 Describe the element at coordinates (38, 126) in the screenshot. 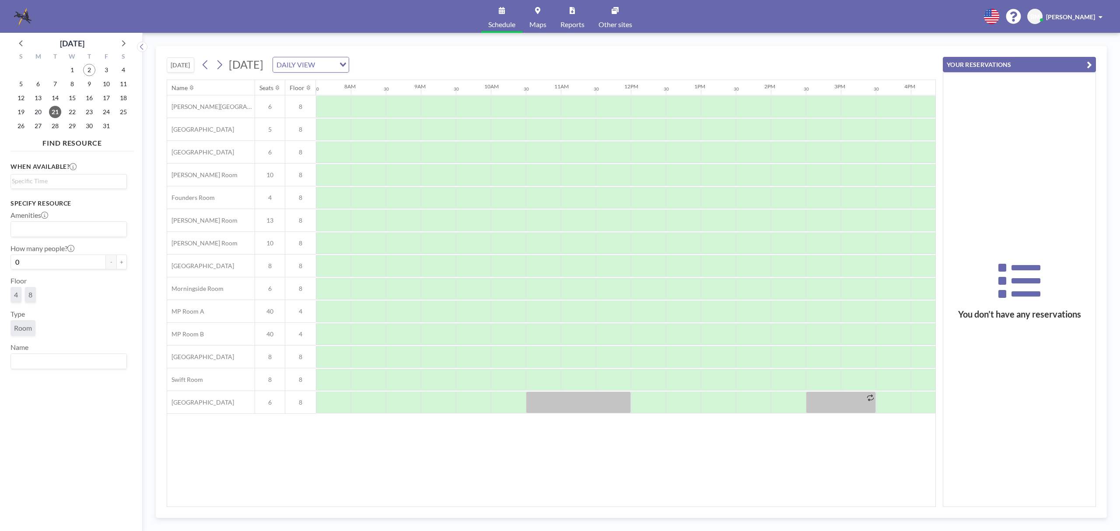

I see `span: Monday, October 27, 2025` at that location.